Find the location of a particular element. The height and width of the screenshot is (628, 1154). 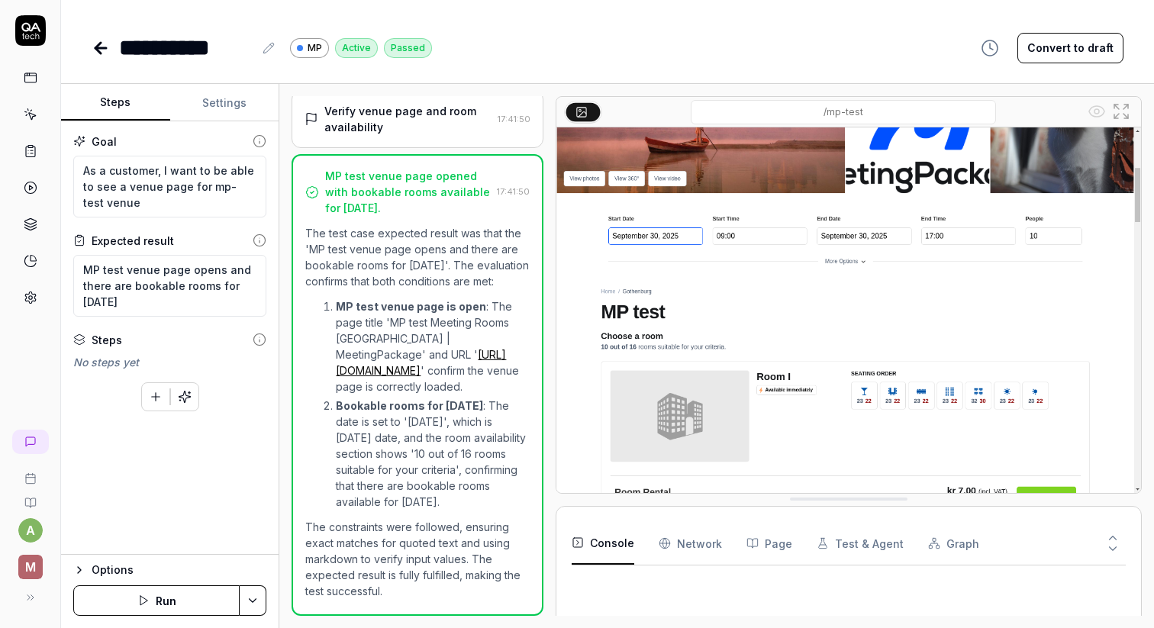

p: The test case expected result was that the 'MP test venue page opens and there are bookable rooms... is located at coordinates (417, 257).